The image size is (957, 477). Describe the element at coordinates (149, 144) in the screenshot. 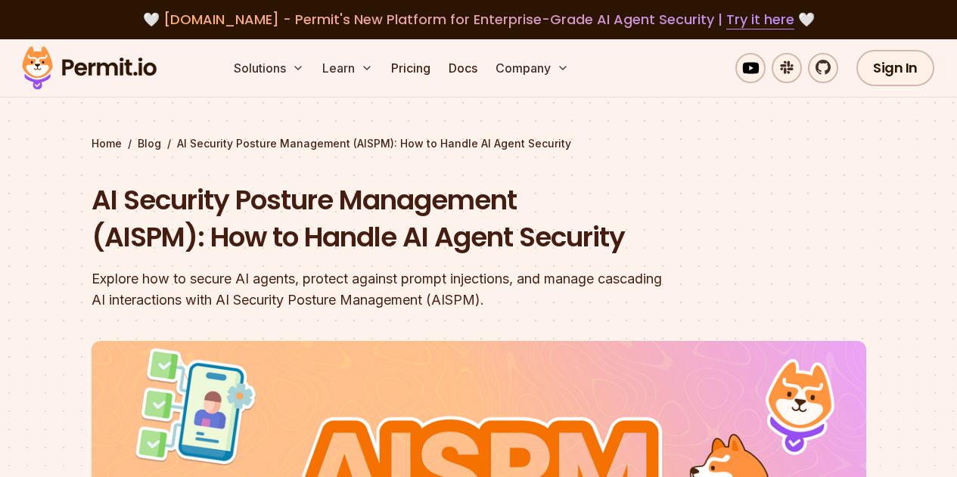

I see `a: Blog` at that location.